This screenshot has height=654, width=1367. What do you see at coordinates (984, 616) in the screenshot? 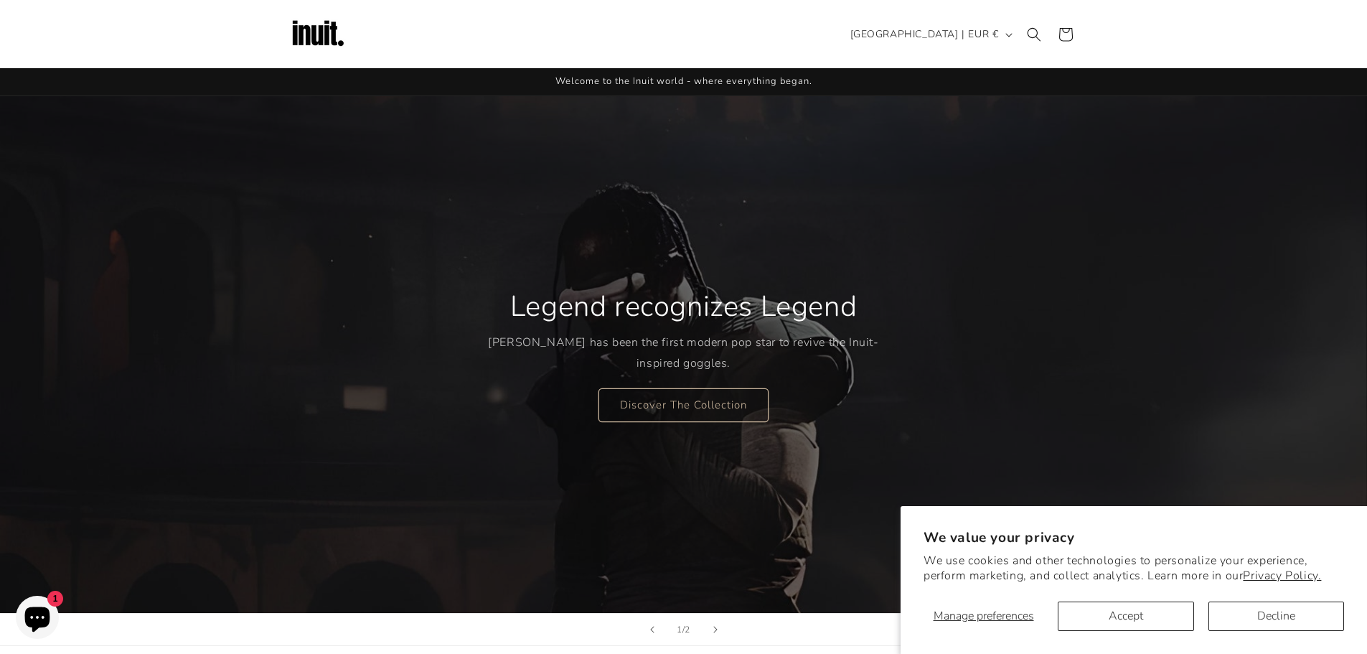
I see `span: Manage preferences` at bounding box center [984, 616].